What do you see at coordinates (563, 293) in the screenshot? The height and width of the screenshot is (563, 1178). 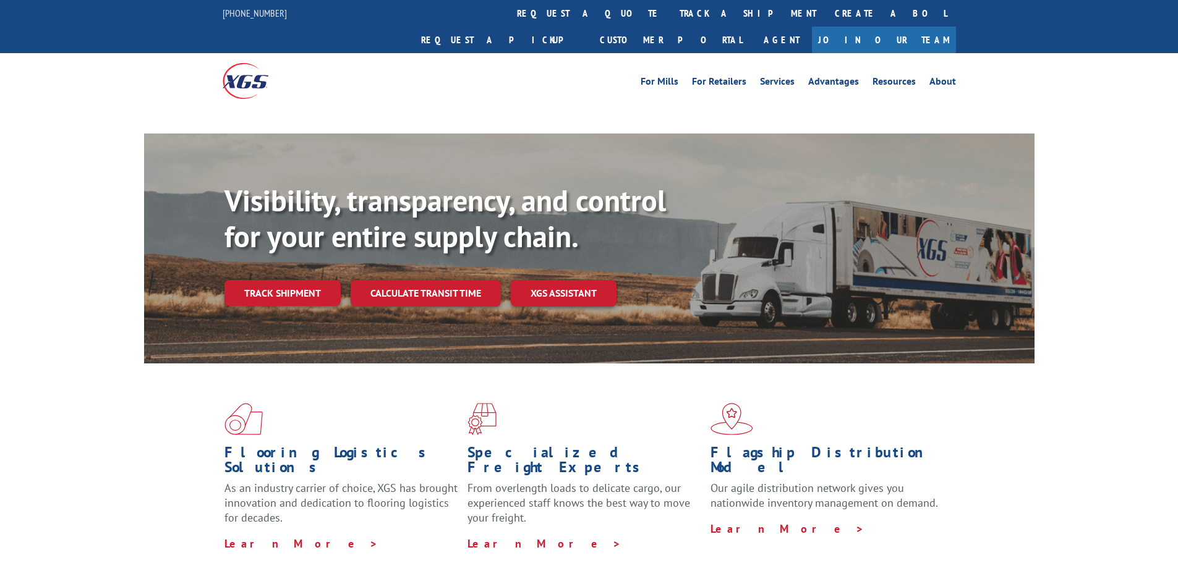 I see `a: XGS ASSISTANT` at bounding box center [563, 293].